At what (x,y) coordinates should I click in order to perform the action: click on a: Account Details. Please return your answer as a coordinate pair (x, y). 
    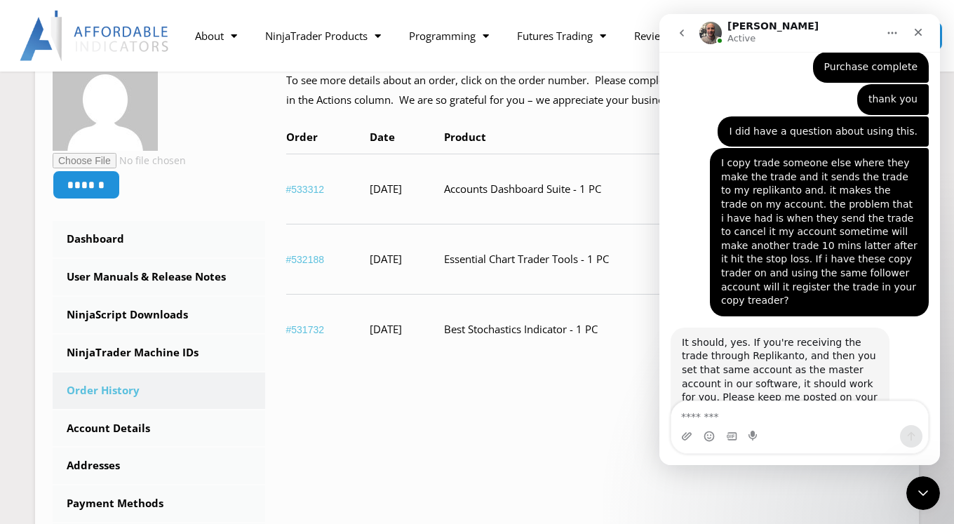
    Looking at the image, I should click on (159, 429).